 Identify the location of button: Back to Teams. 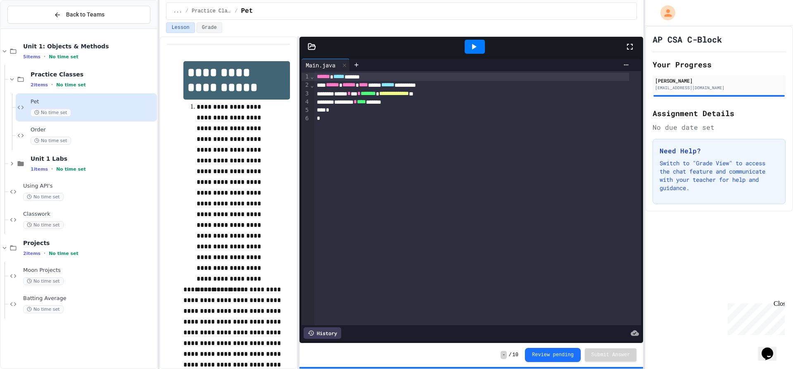
(79, 14).